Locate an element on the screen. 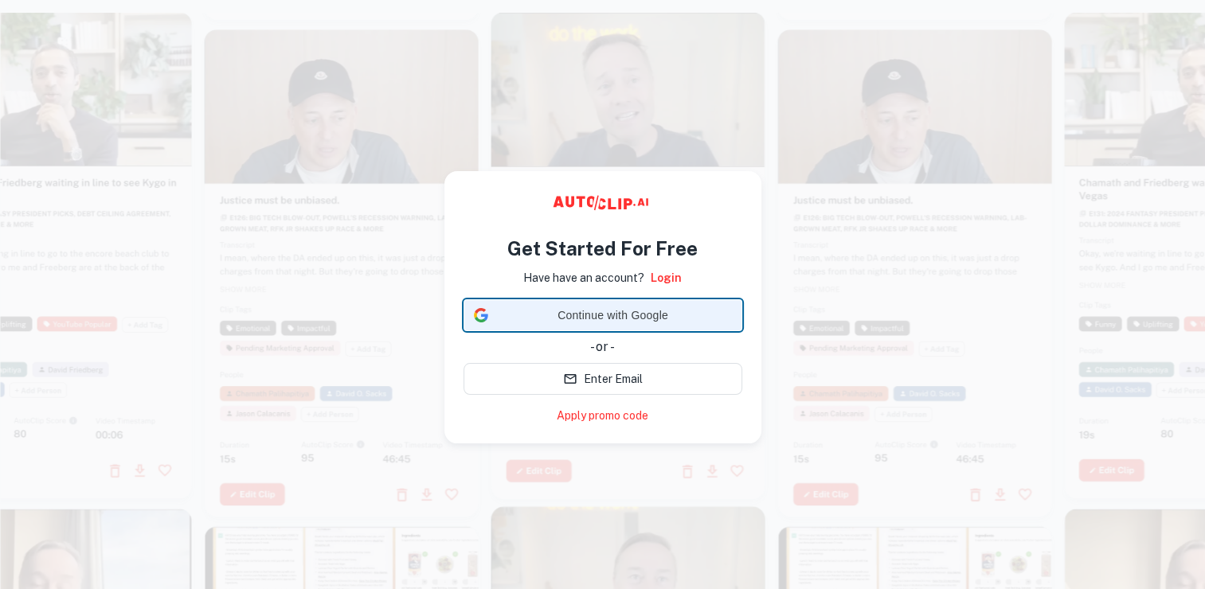  p: Have have an account? is located at coordinates (584, 278).